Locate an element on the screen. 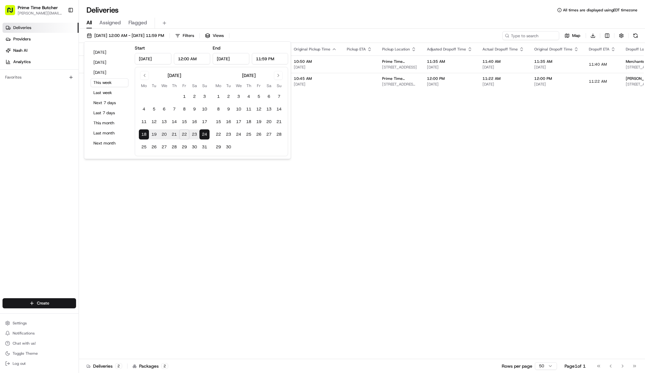  span: Original Pickup Time is located at coordinates (312, 49).